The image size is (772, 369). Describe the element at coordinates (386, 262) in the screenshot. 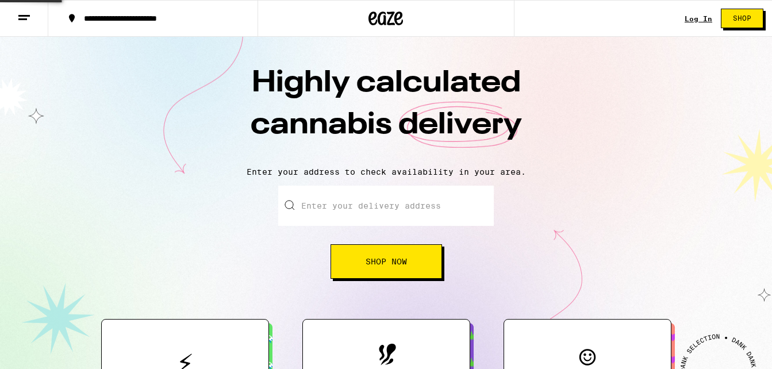

I see `span: Shop Now` at that location.